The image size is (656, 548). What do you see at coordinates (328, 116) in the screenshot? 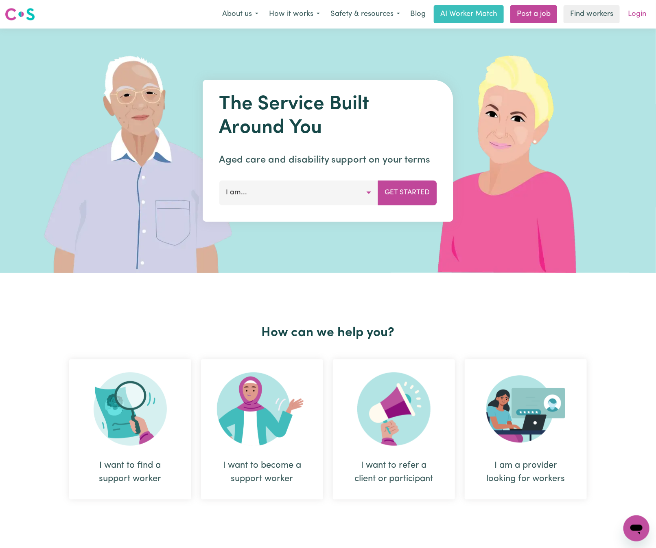
I see `h1: The Service Built Around You` at bounding box center [328, 116].